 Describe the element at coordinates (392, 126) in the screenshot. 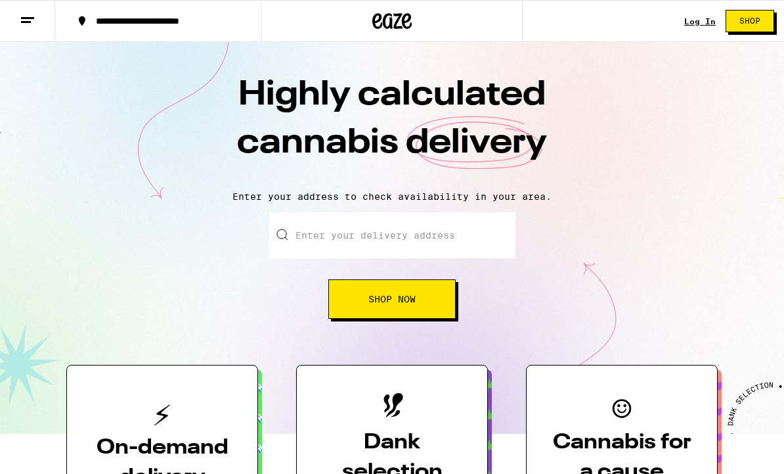

I see `h1: Highly calculated cannabis delivery` at that location.